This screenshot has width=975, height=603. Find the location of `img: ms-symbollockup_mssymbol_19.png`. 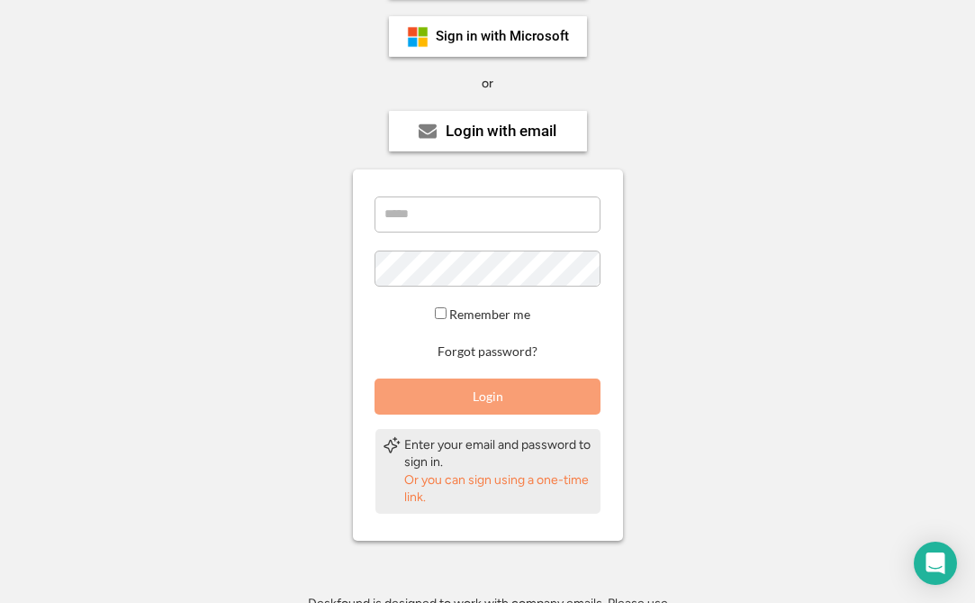

img: ms-symbollockup_mssymbol_19.png is located at coordinates (418, 37).